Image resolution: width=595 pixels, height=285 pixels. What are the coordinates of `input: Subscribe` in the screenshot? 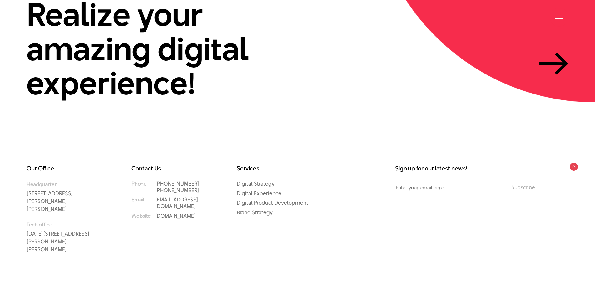 It's located at (524, 187).